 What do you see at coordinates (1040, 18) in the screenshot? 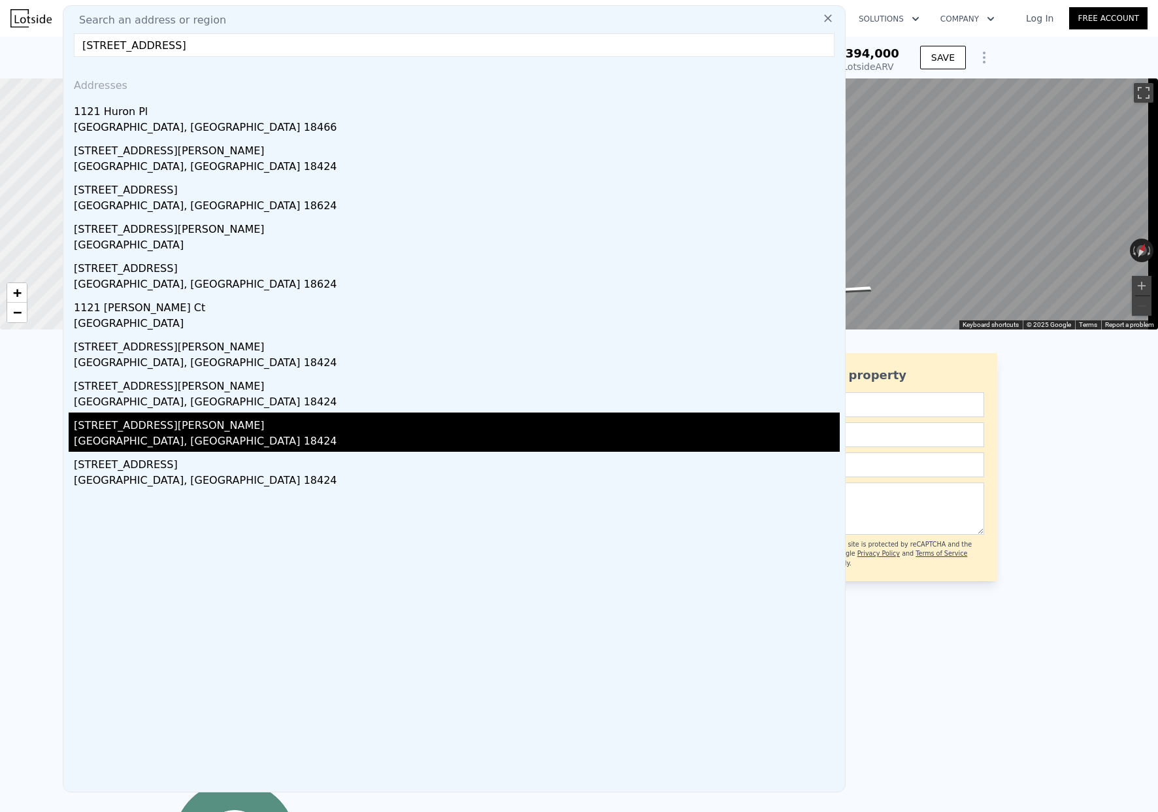
I see `a: Log In` at bounding box center [1040, 18].